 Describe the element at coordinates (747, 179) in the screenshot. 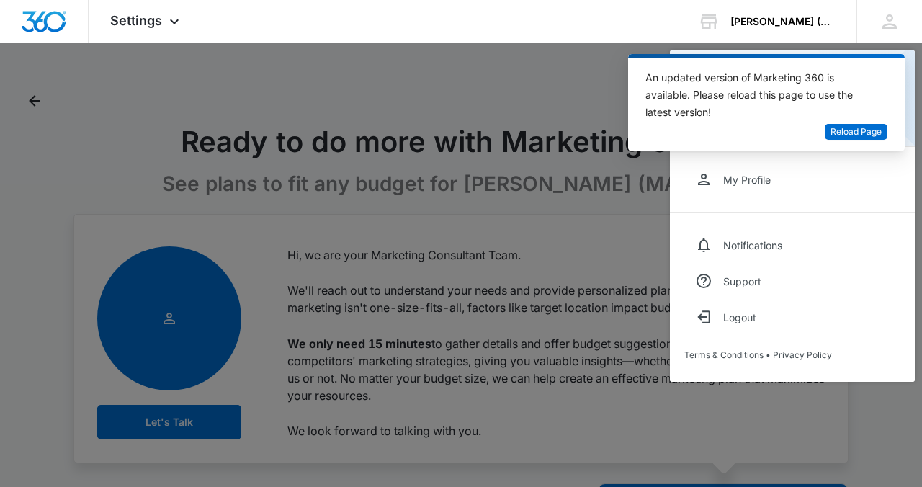

I see `div: My Profile` at that location.